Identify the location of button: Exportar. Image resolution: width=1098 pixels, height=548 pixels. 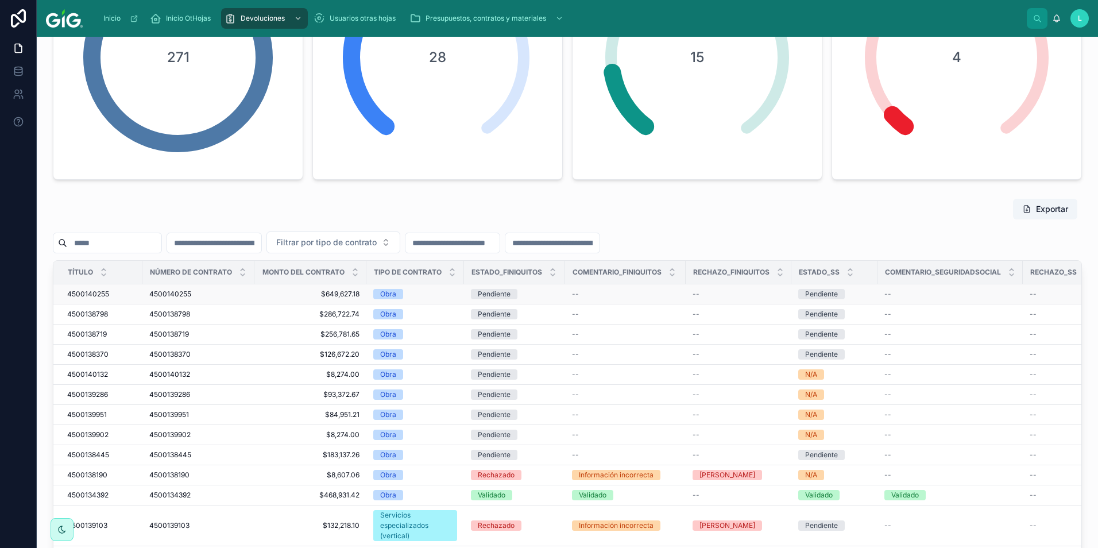
(1045, 209).